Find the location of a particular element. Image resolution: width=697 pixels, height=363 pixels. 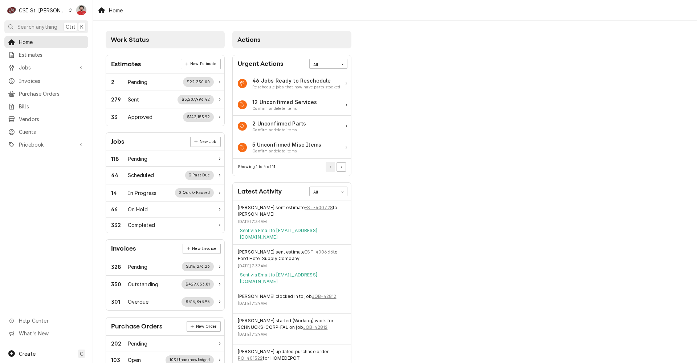

button: Go to Next Page is located at coordinates (341, 167).